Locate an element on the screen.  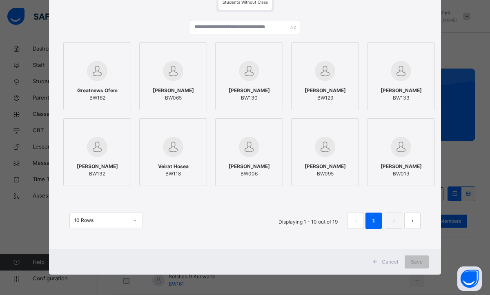
span: BW065 is located at coordinates (173, 98).